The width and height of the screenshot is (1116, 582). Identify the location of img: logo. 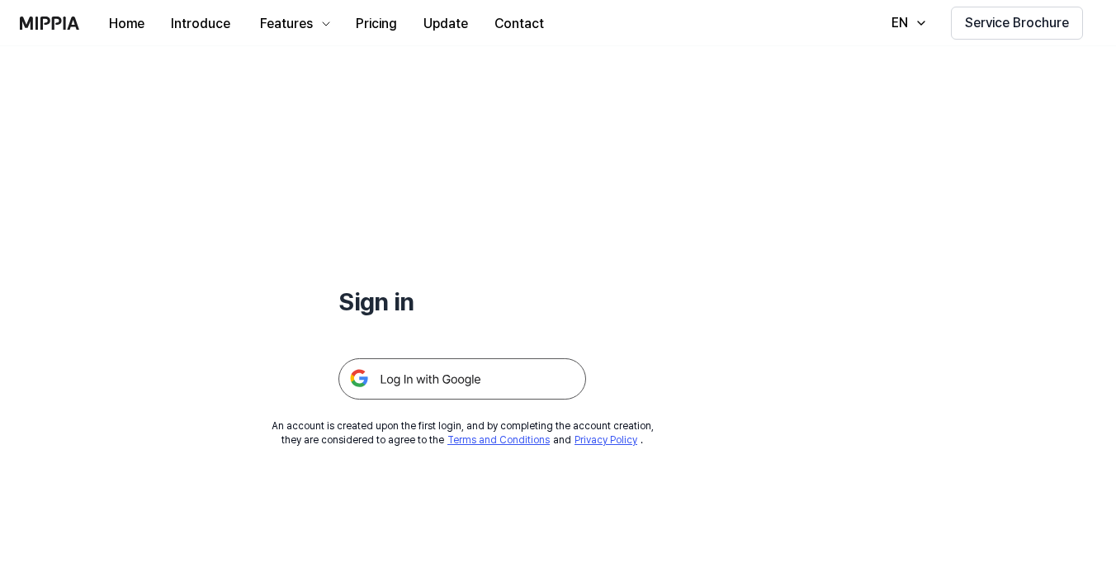
(50, 23).